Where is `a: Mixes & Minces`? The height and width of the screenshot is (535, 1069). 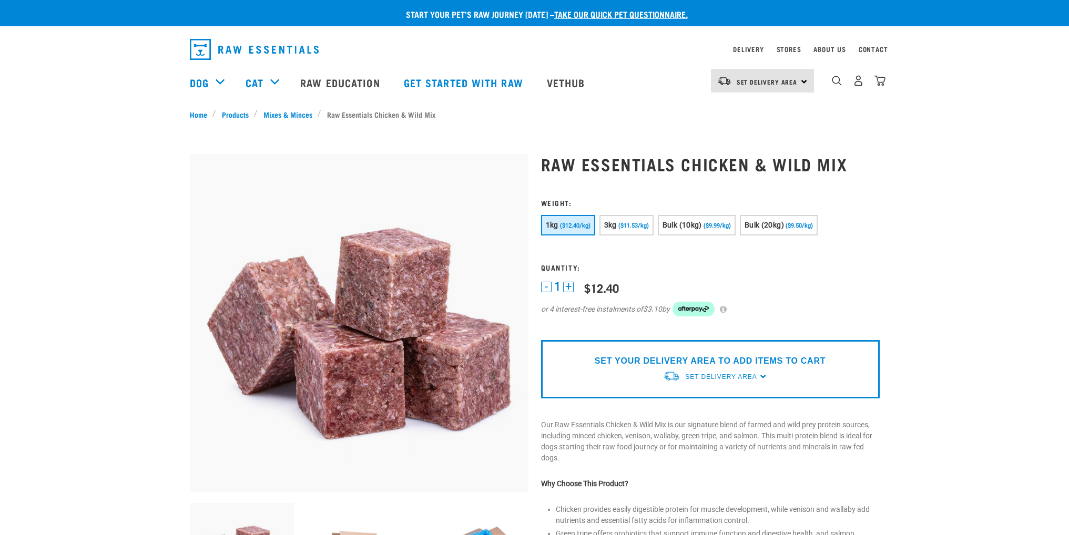
a: Mixes & Minces is located at coordinates (288, 114).